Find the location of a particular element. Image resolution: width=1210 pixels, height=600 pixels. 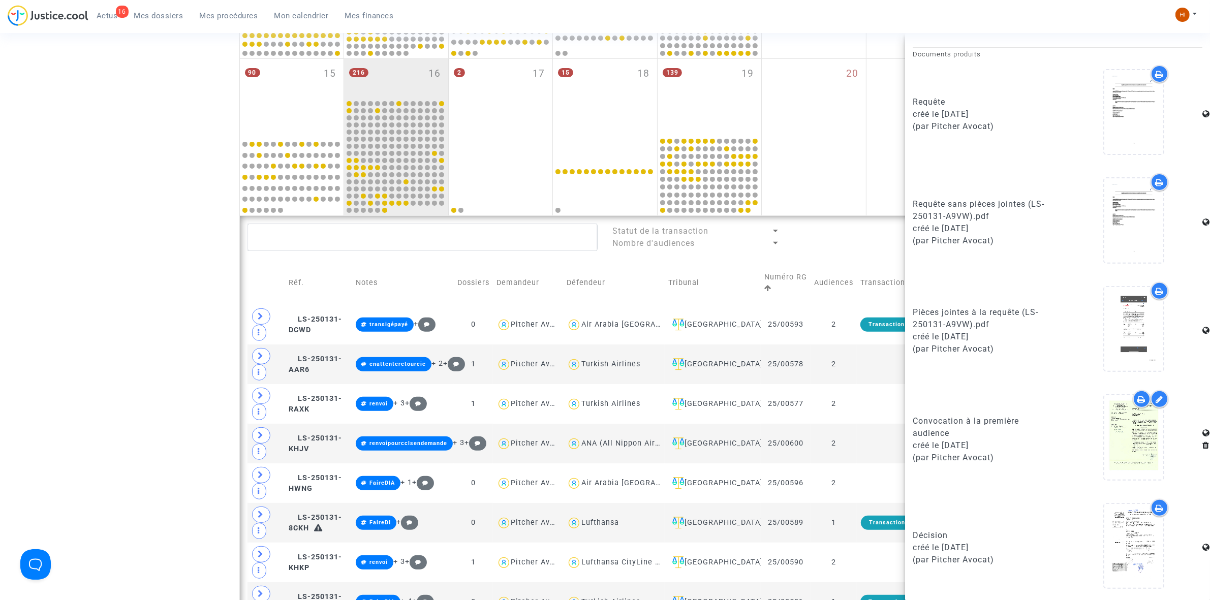

span: renvoi is located at coordinates (379, 404).